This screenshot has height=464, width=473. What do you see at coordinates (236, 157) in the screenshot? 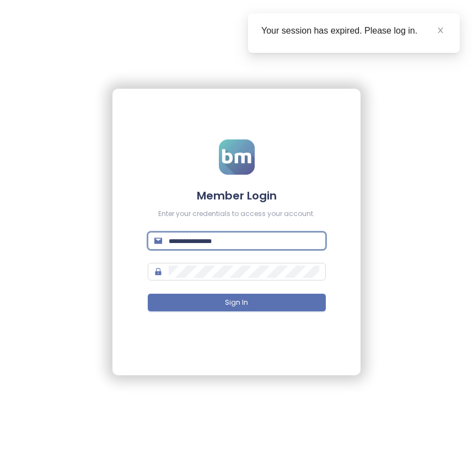
I see `img: logo` at bounding box center [236, 157].